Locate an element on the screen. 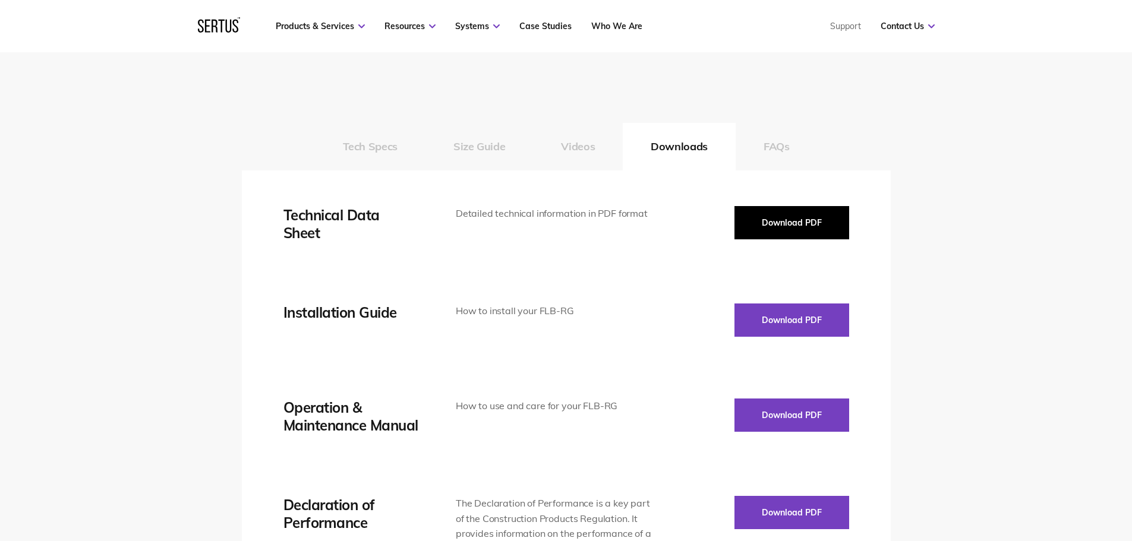 The width and height of the screenshot is (1132, 541). button: Tech Specs is located at coordinates (370, 147).